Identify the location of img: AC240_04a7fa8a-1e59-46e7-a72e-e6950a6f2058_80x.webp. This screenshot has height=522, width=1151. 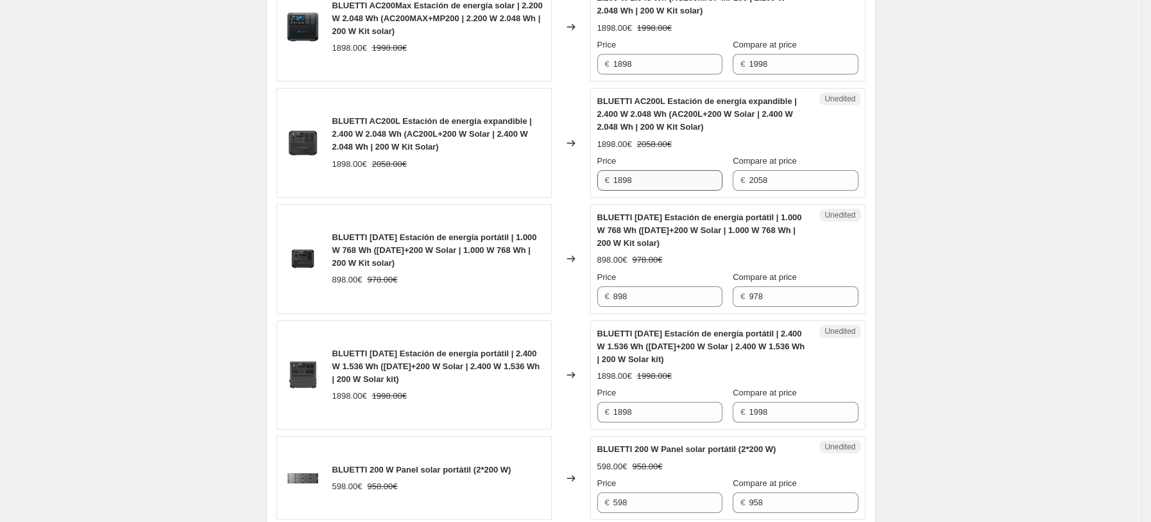
(303, 375).